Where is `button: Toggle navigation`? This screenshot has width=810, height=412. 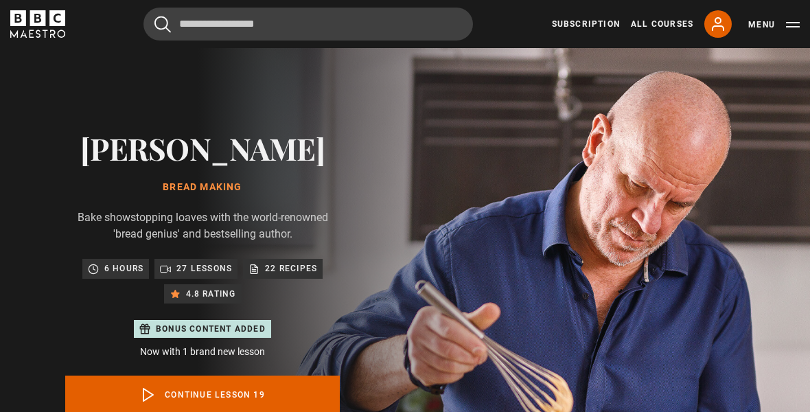 button: Toggle navigation is located at coordinates (774, 25).